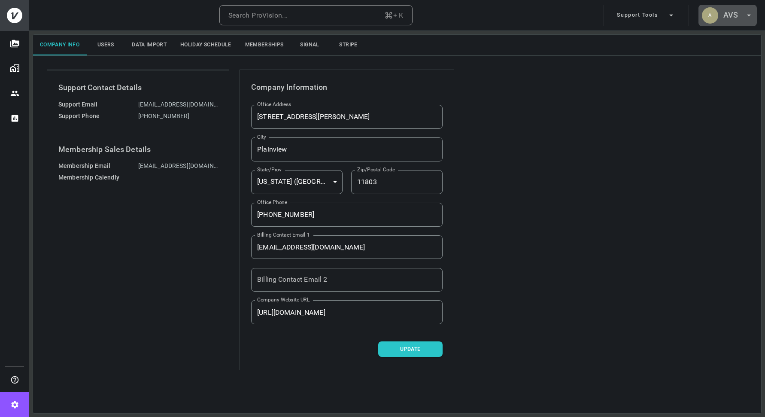 The height and width of the screenshot is (417, 765). I want to click on h6: Support Contact Details, so click(138, 88).